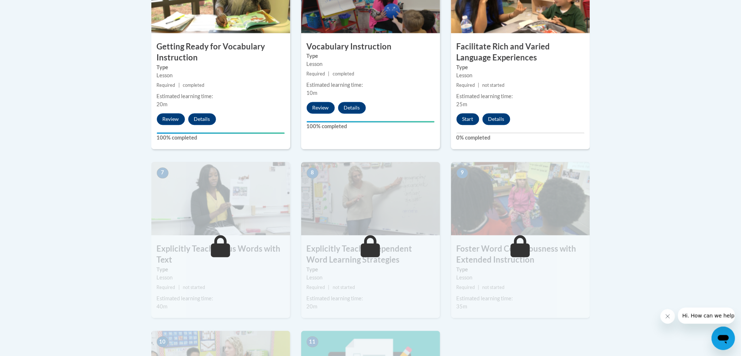  I want to click on h3: Vocabulary Instruction, so click(371, 47).